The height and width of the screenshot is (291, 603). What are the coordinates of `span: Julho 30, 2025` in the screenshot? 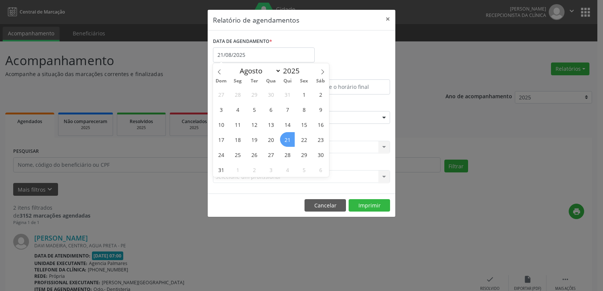 It's located at (271, 94).